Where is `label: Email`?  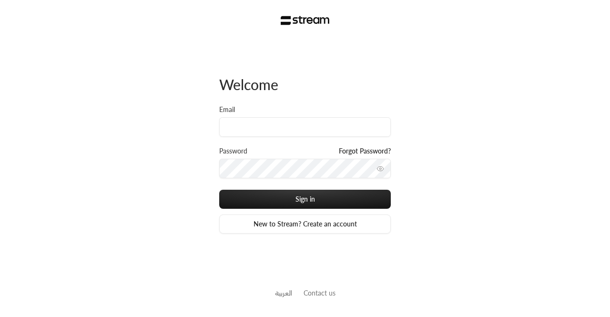 label: Email is located at coordinates (227, 110).